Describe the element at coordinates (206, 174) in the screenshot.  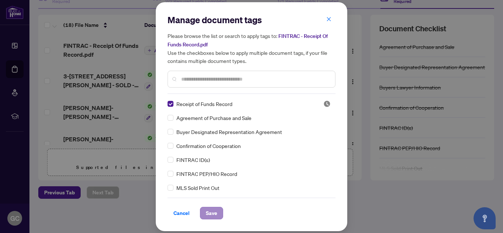
I see `span: FINTRAC PEP/HIO Record` at that location.